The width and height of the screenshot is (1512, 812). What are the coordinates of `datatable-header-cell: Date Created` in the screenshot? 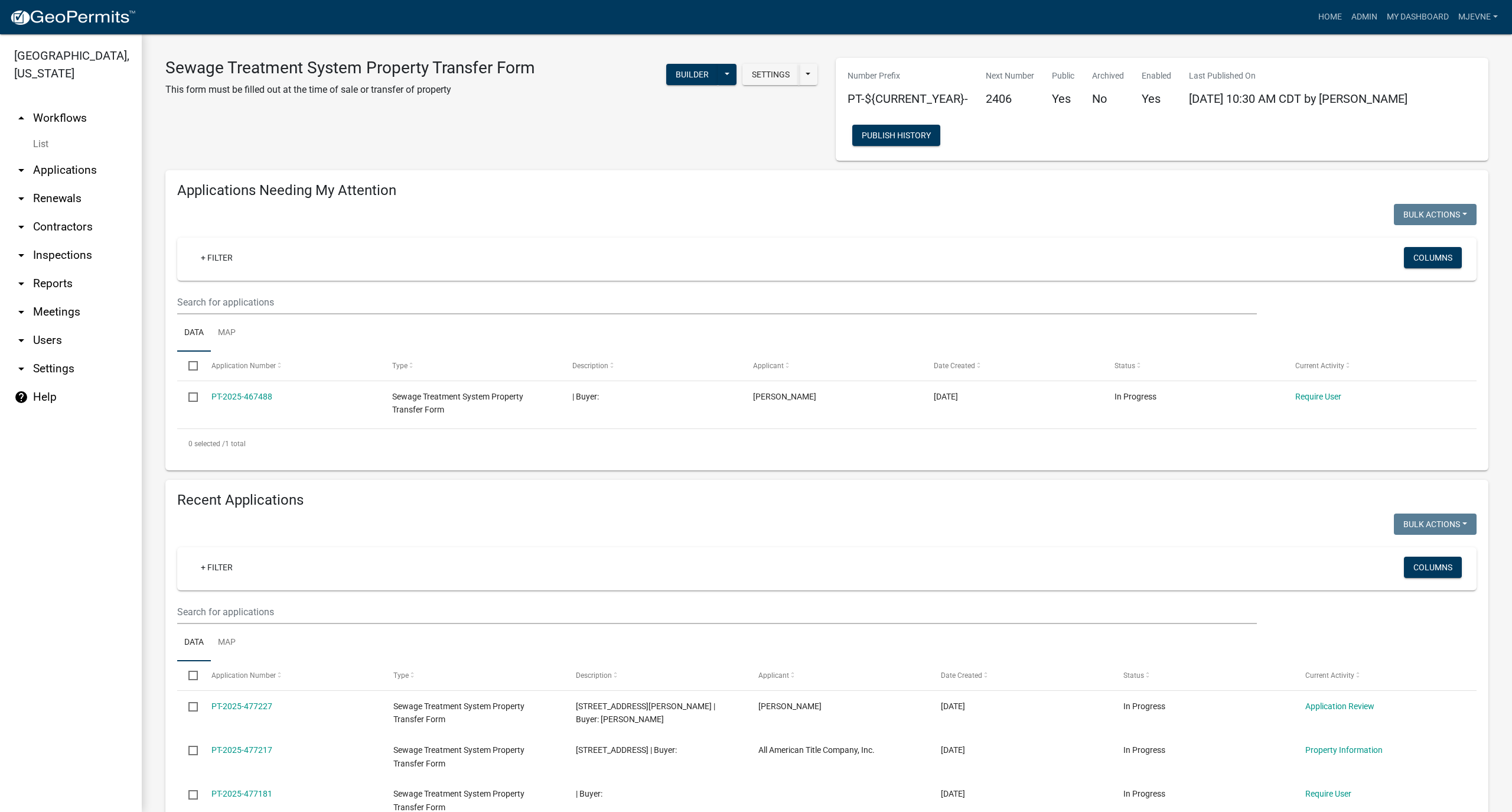 It's located at (1020, 675).